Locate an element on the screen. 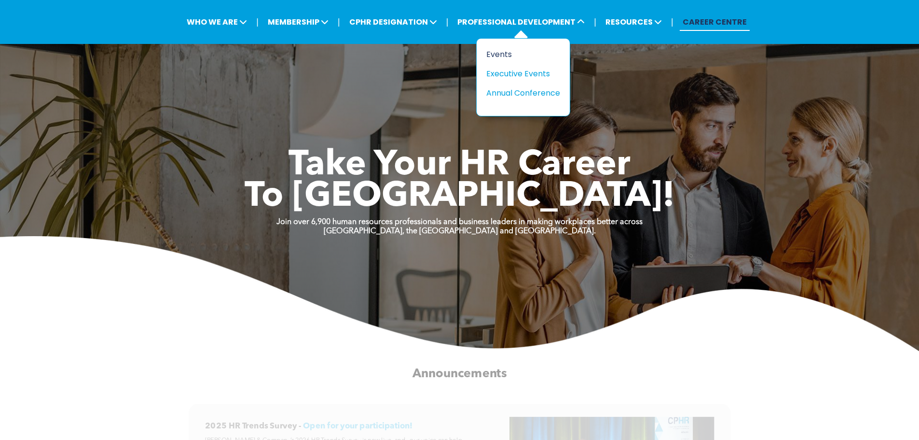 This screenshot has height=440, width=919. a: Events is located at coordinates (523, 54).